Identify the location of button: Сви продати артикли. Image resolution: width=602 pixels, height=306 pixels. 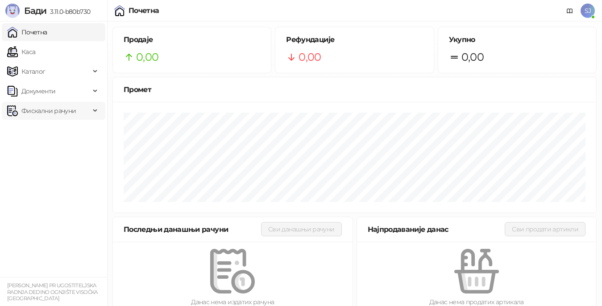
(545, 229).